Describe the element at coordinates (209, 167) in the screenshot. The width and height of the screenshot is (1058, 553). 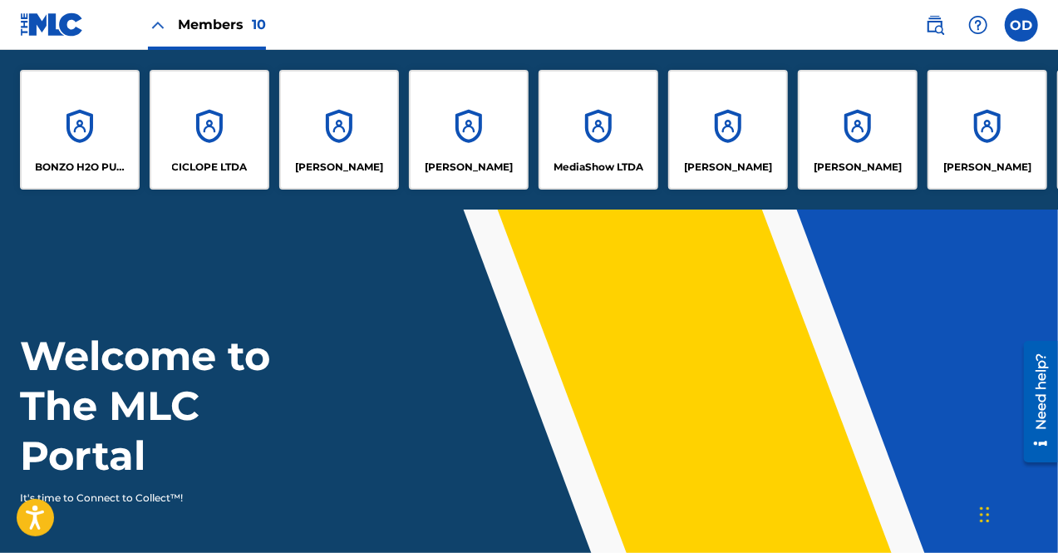
I see `p: CICLOPE LTDA` at that location.